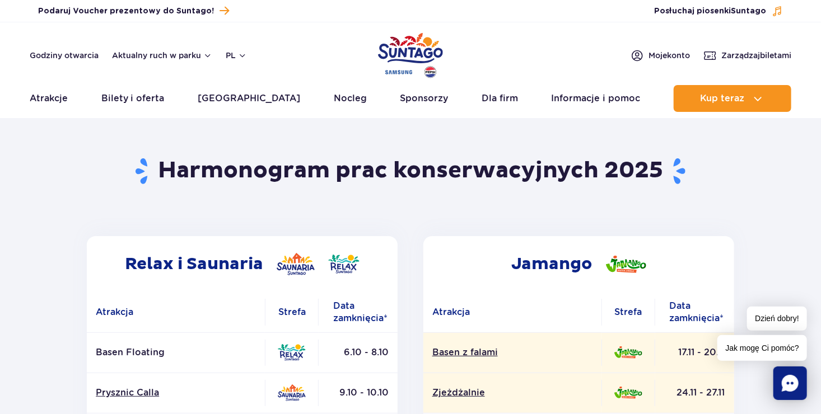 The width and height of the screenshot is (821, 414). Describe the element at coordinates (242, 264) in the screenshot. I see `h2: Relax i Saunaria` at that location.